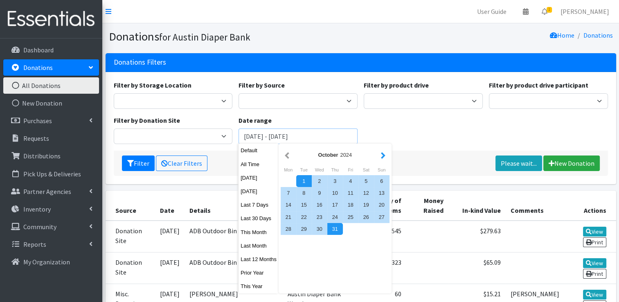 This screenshot has width=619, height=302. I want to click on label: Filter by product drive, so click(396, 85).